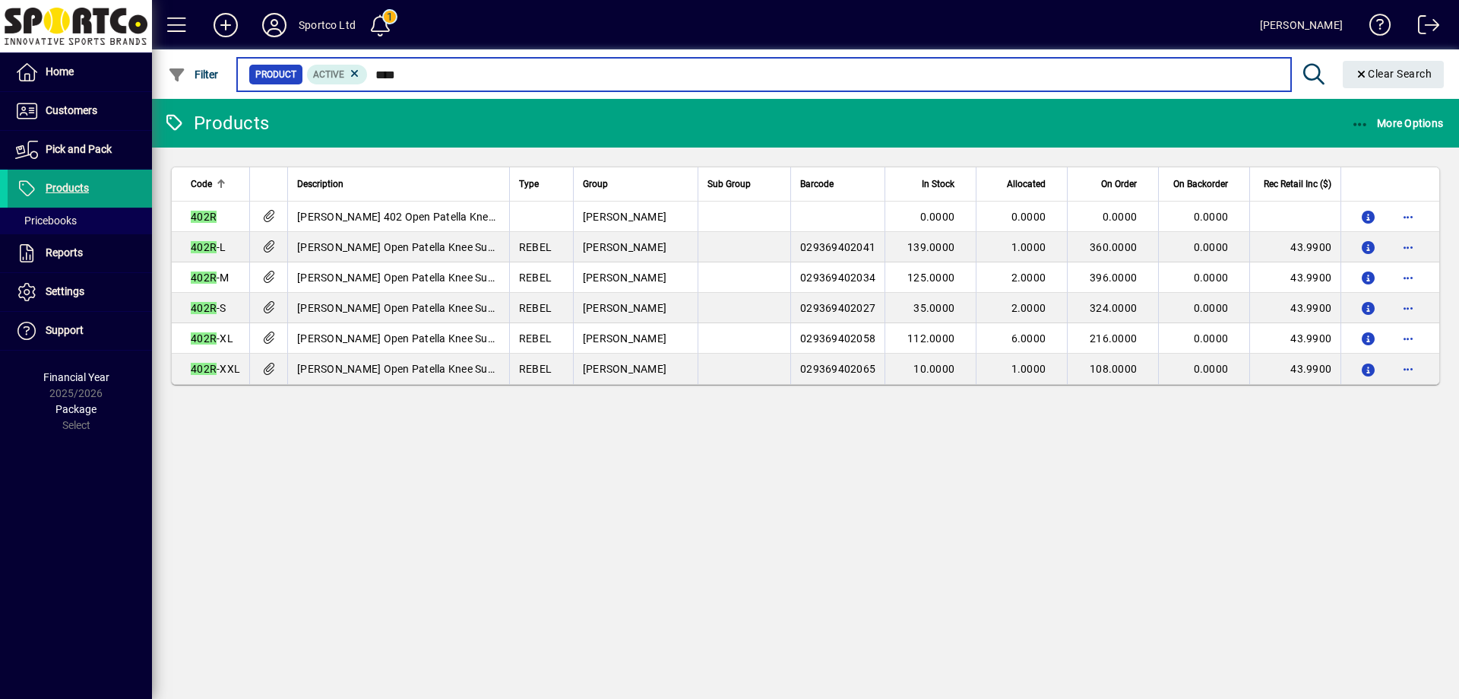 The height and width of the screenshot is (699, 1459). Describe the element at coordinates (80, 253) in the screenshot. I see `a: Reports` at that location.